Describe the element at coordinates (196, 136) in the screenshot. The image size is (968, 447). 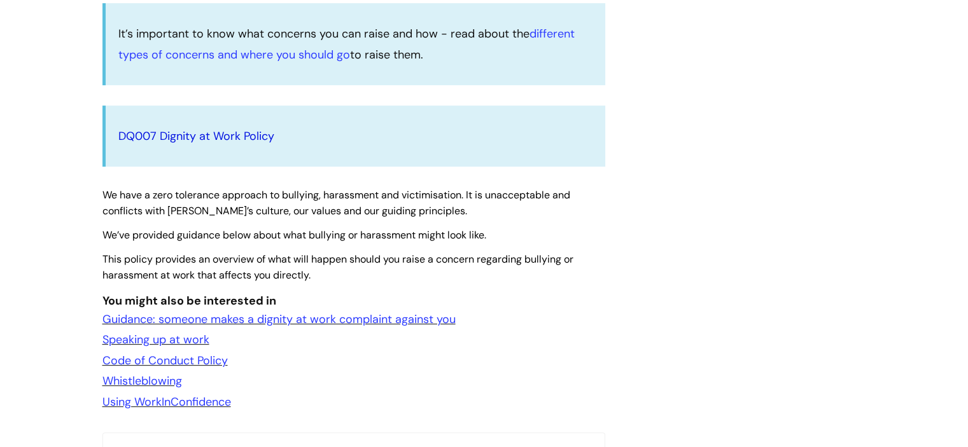
I see `a: DQ007 Dignity at Work Policy` at that location.